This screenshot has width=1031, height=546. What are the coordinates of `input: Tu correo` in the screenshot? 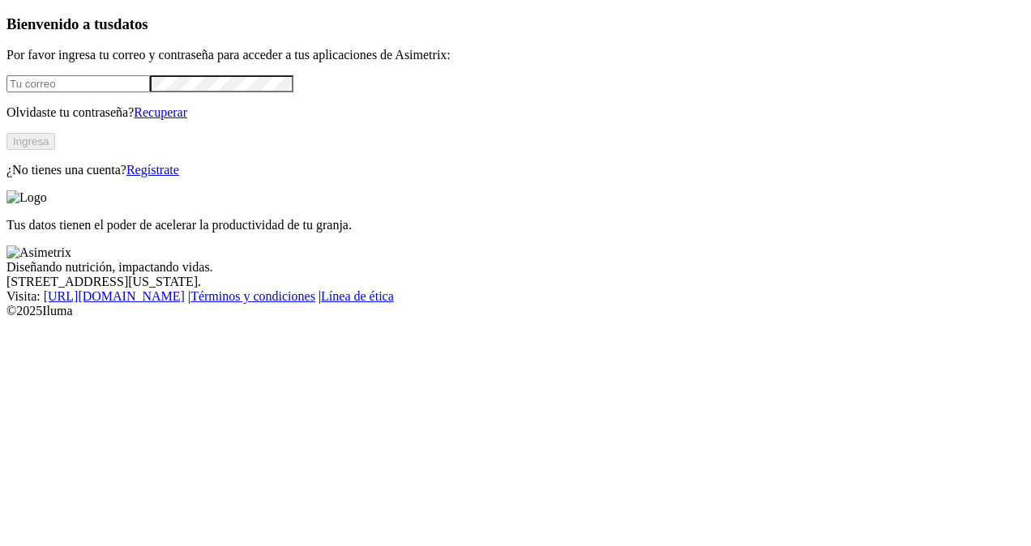 It's located at (78, 83).